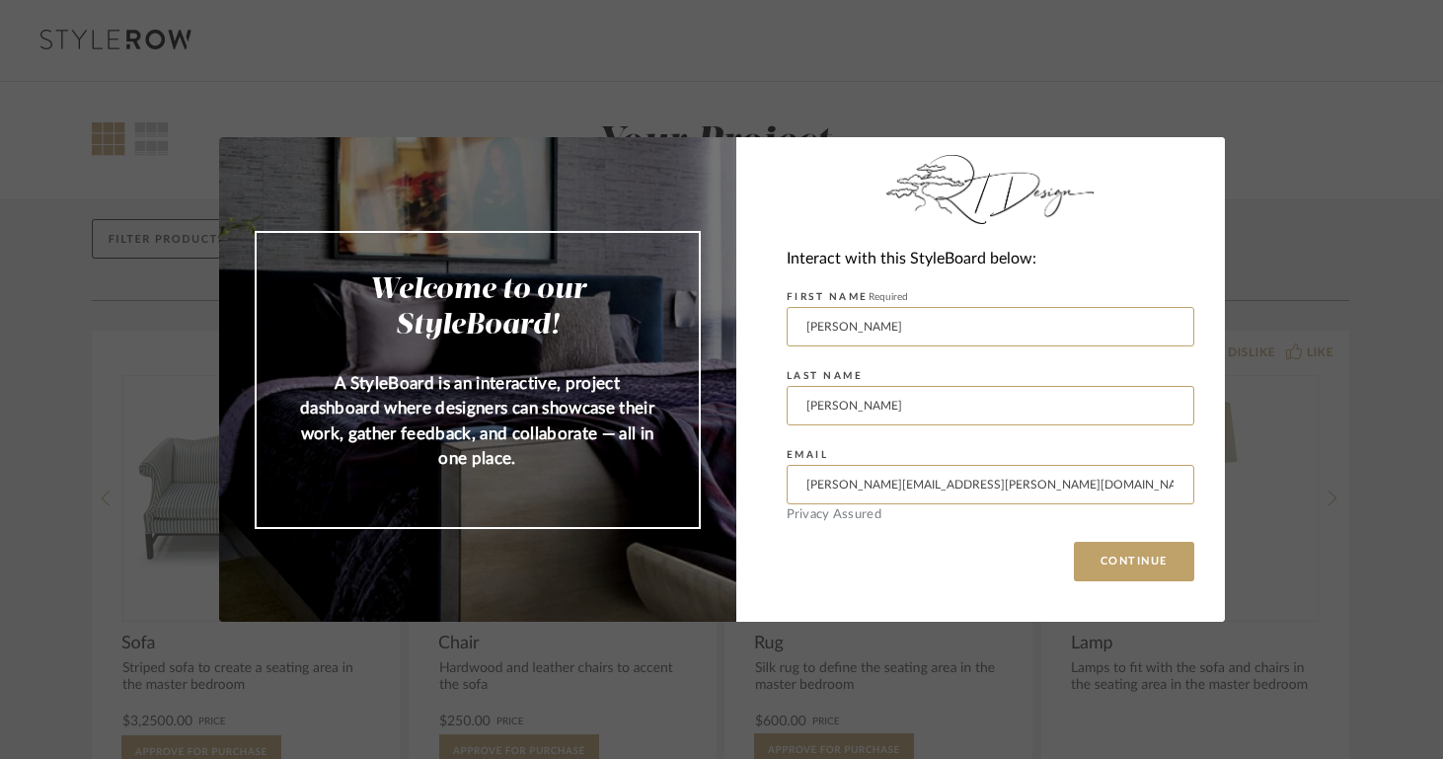  I want to click on span: Required, so click(888, 297).